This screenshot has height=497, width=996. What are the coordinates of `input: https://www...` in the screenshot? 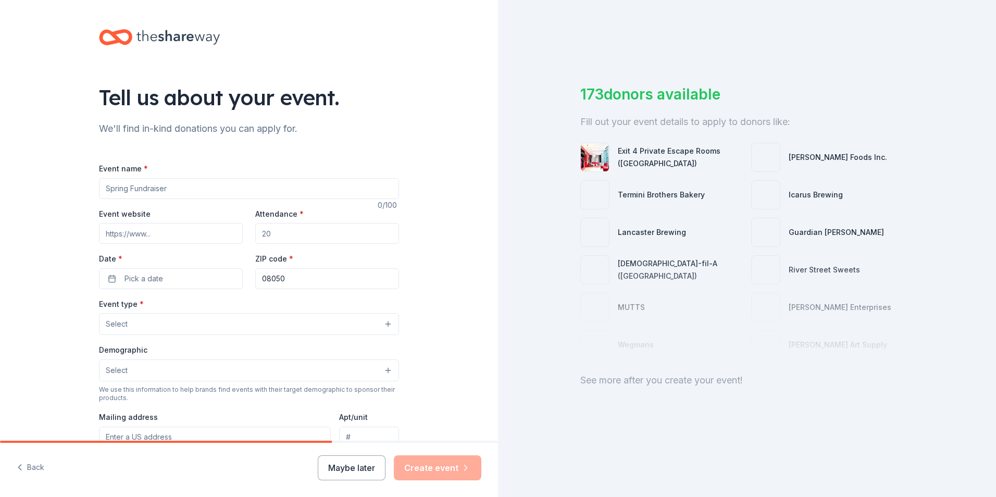 It's located at (171, 233).